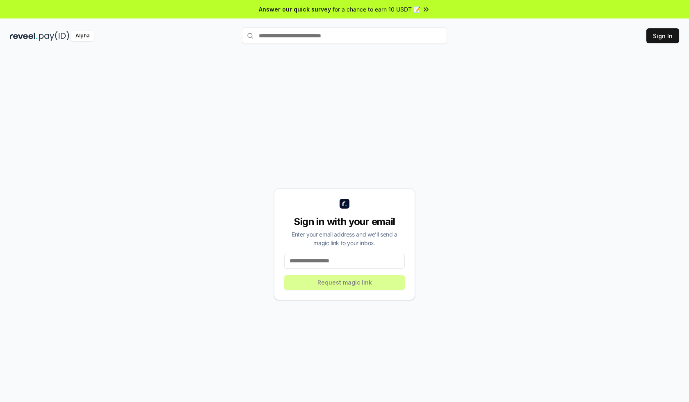 Image resolution: width=689 pixels, height=402 pixels. I want to click on img: logo_small, so click(345, 203).